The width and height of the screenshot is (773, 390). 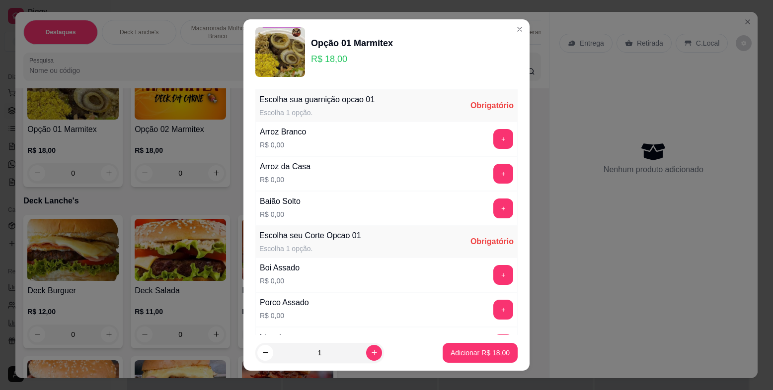 I want to click on p: R$ 18,00, so click(x=352, y=59).